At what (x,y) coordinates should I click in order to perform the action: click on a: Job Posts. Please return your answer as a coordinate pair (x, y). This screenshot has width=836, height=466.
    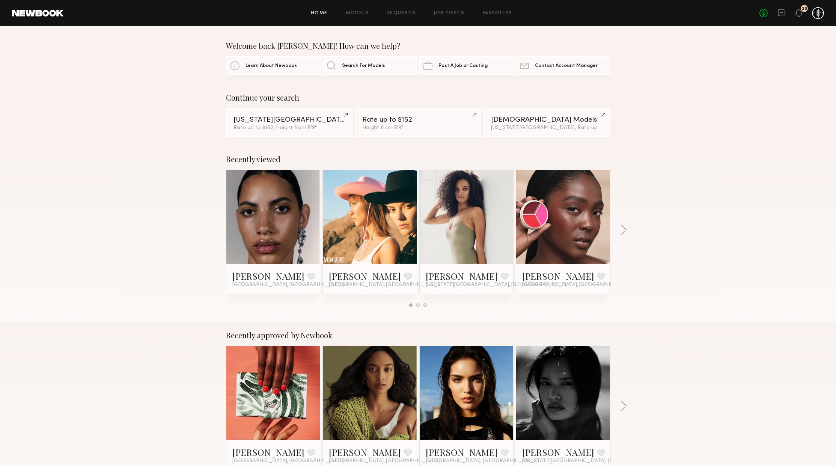
    Looking at the image, I should click on (449, 13).